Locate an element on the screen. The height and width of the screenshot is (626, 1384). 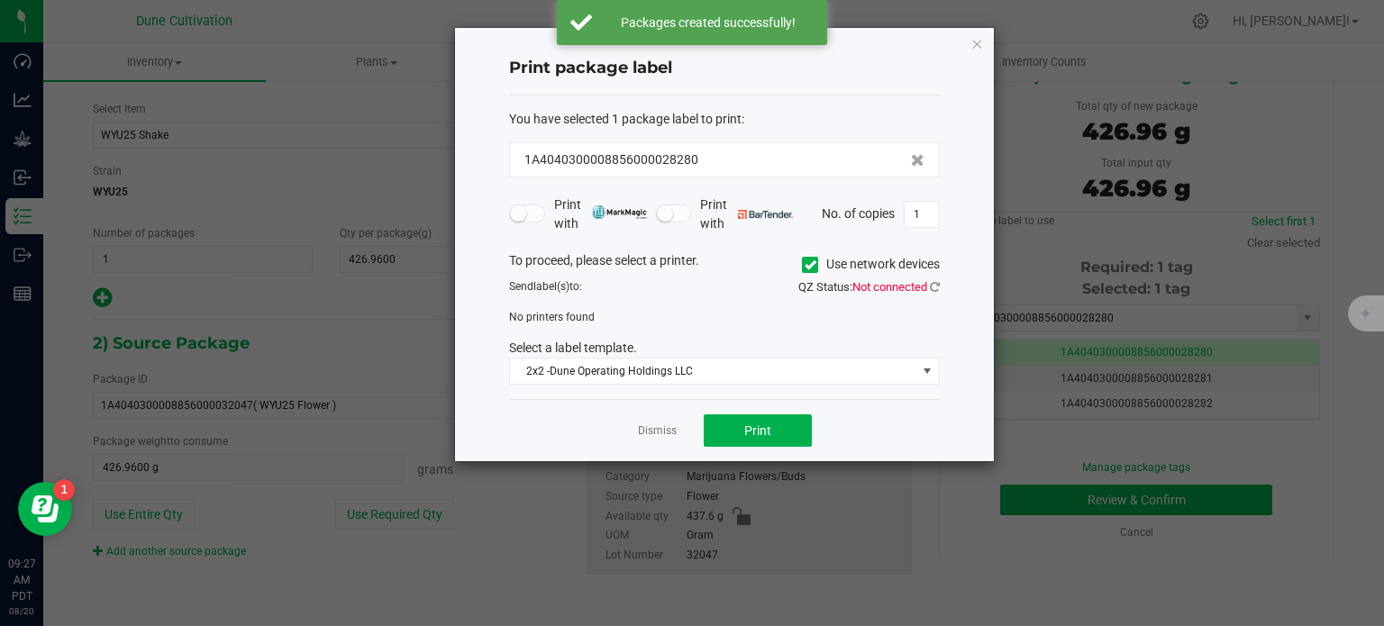
h4: Print package label is located at coordinates (724, 68).